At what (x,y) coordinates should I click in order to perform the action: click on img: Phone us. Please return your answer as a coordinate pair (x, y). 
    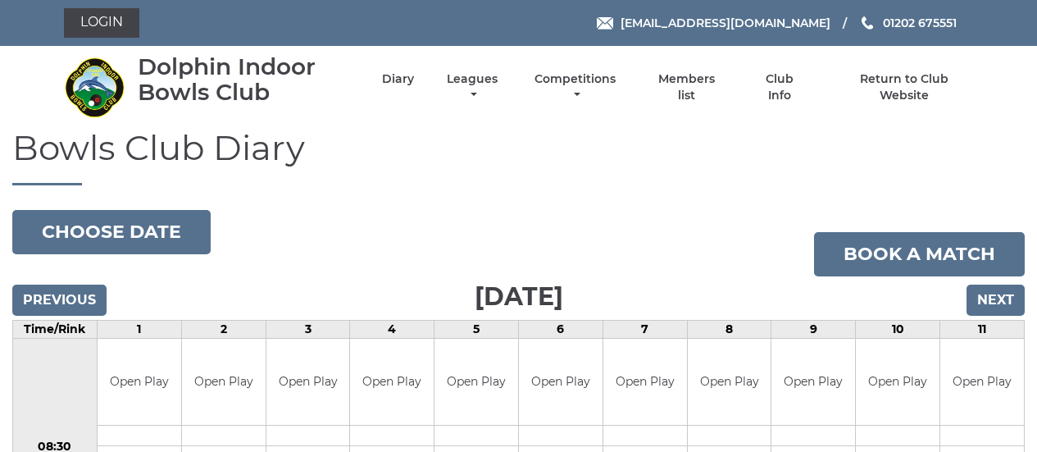
    Looking at the image, I should click on (868, 23).